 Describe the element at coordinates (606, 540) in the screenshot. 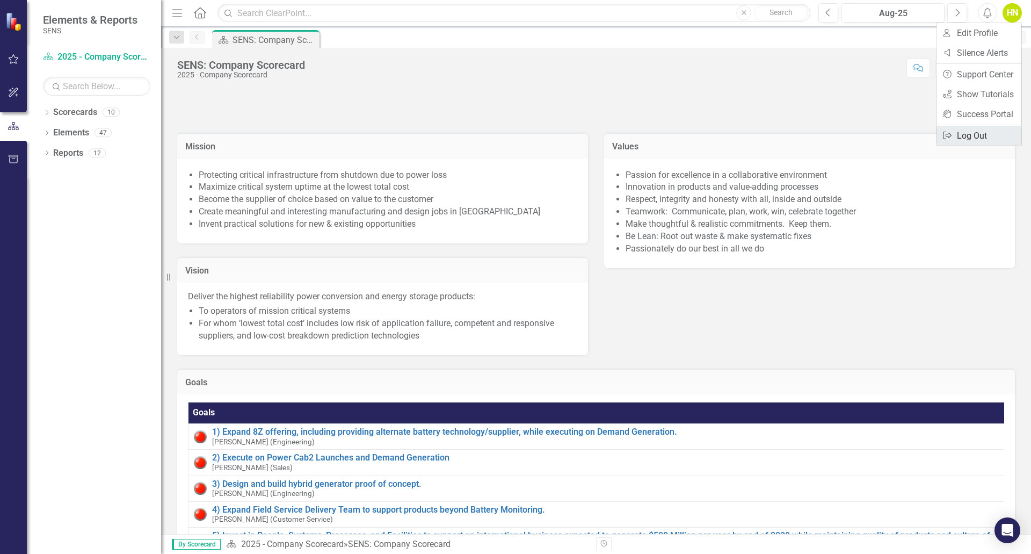

I see `a: 5) Invest in People, Systems, Processes, and Facilities to support an international business expe...` at that location.